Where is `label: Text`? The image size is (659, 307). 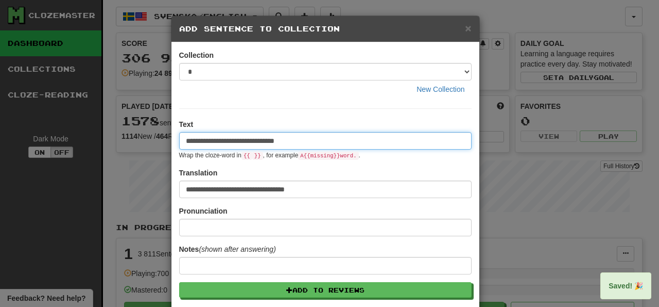 label: Text is located at coordinates (186, 124).